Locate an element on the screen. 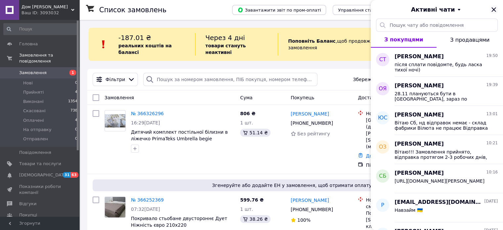 The height and width of the screenshot is (230, 503). span: Завантажити звіт по пром-оплаті is located at coordinates (279, 10).